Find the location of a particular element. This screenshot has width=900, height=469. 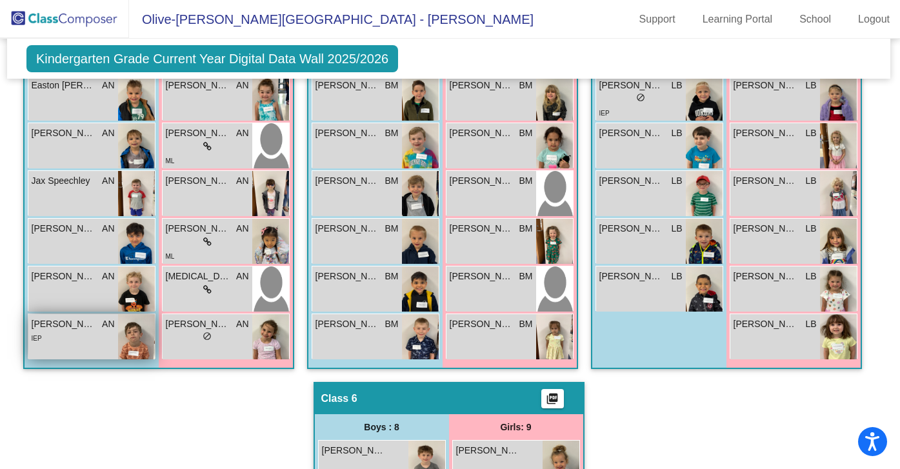

a: Logout is located at coordinates (874, 19).